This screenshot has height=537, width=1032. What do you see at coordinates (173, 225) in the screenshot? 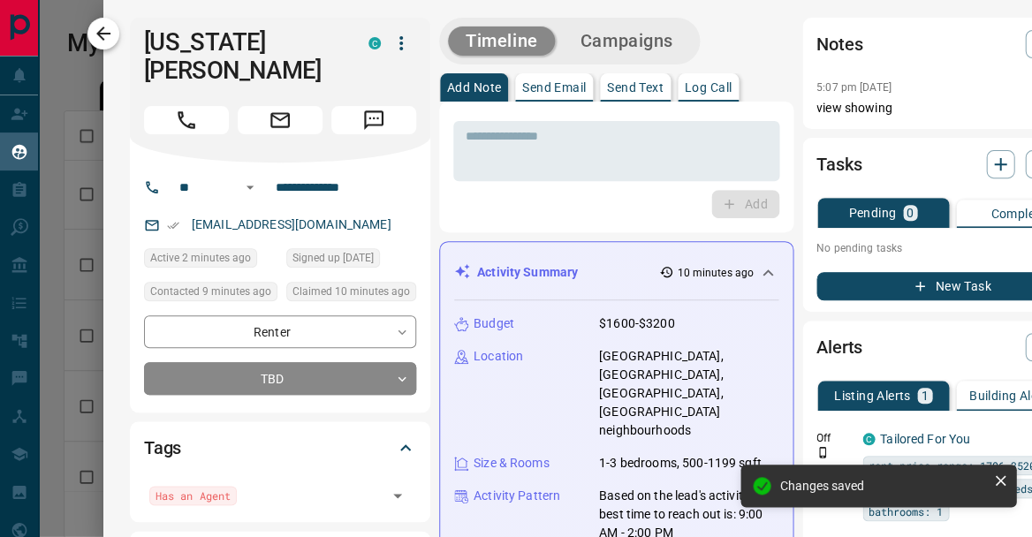
I see `svg: Email Verified` at bounding box center [173, 225].